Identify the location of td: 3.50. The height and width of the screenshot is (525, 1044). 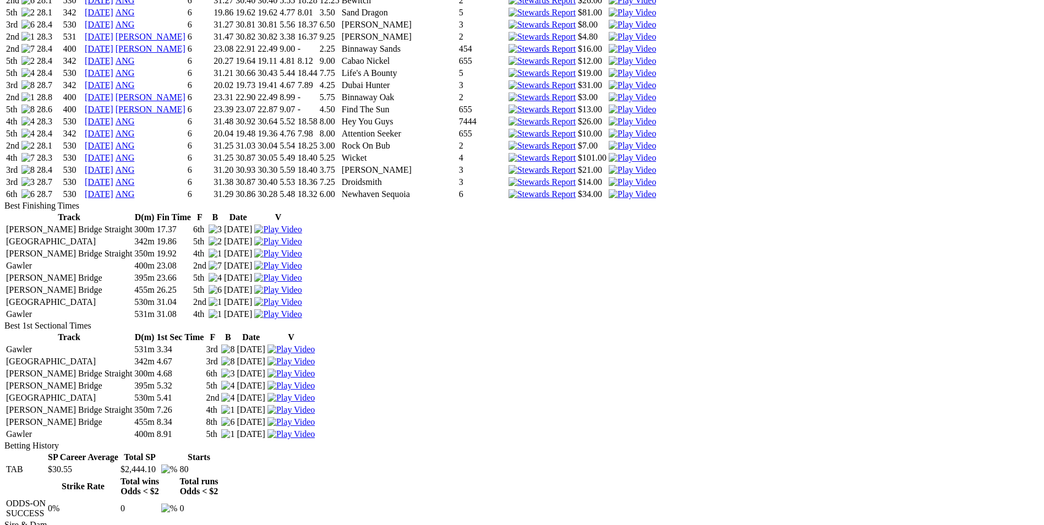
(330, 13).